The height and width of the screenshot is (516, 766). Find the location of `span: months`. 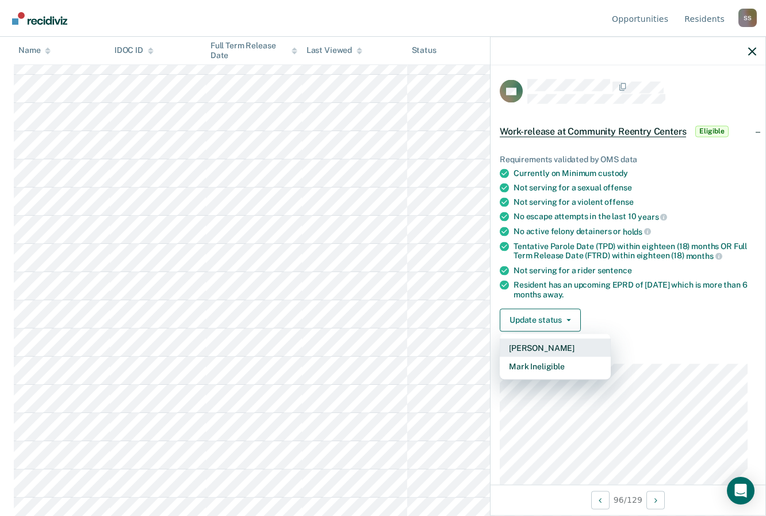

span: months is located at coordinates (704, 256).